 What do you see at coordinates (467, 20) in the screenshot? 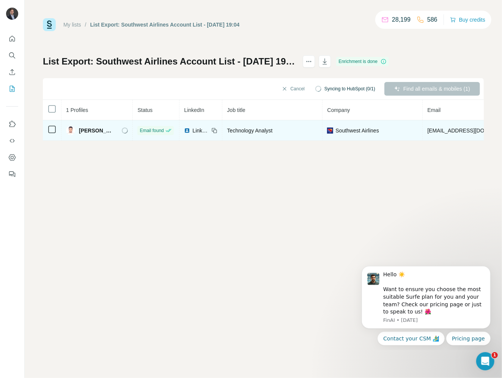
I see `button: Buy credits` at bounding box center [467, 20].